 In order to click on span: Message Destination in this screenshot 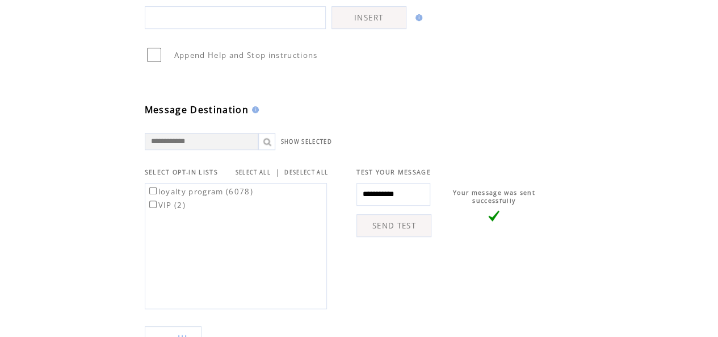, I will do `click(196, 110)`.